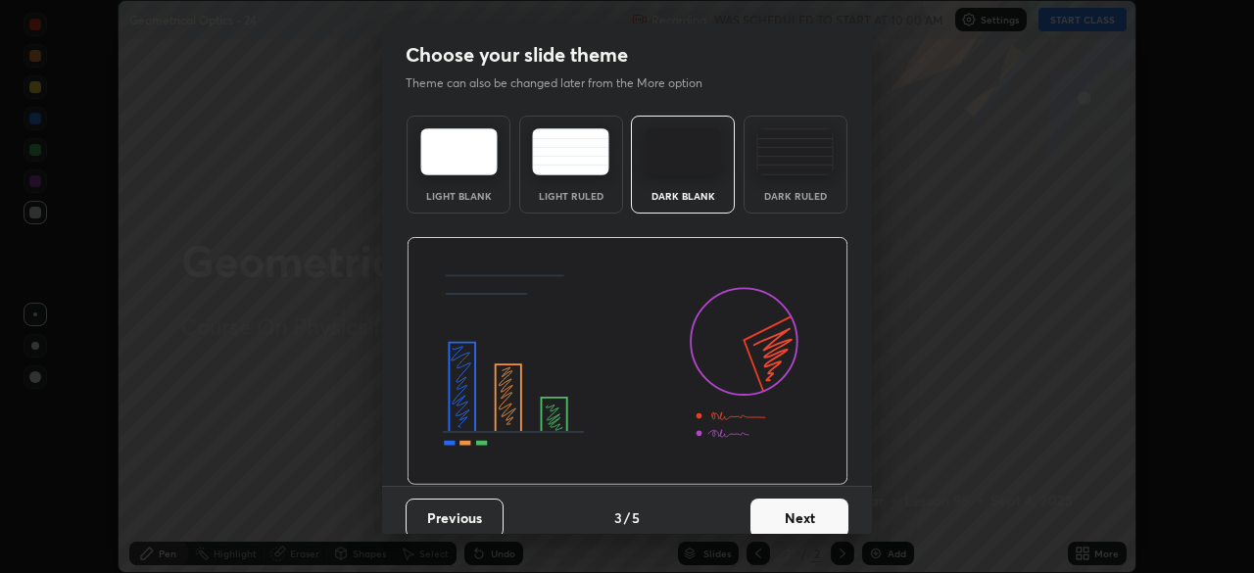  Describe the element at coordinates (618, 517) in the screenshot. I see `h4: 3` at that location.